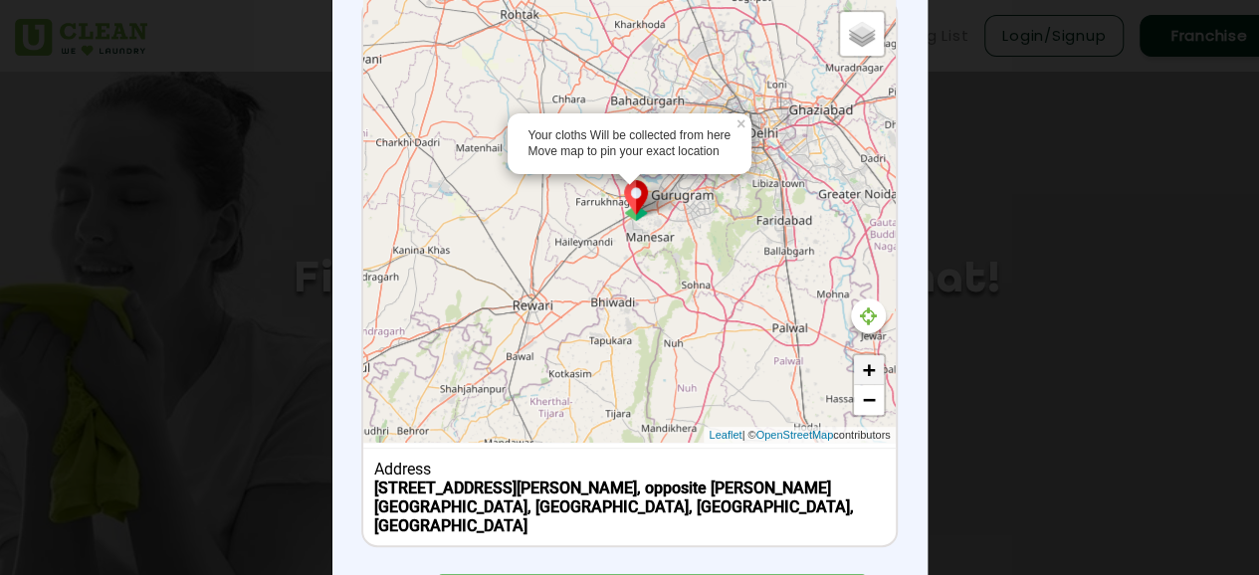 Image resolution: width=1259 pixels, height=575 pixels. I want to click on a: Leaflet, so click(725, 435).